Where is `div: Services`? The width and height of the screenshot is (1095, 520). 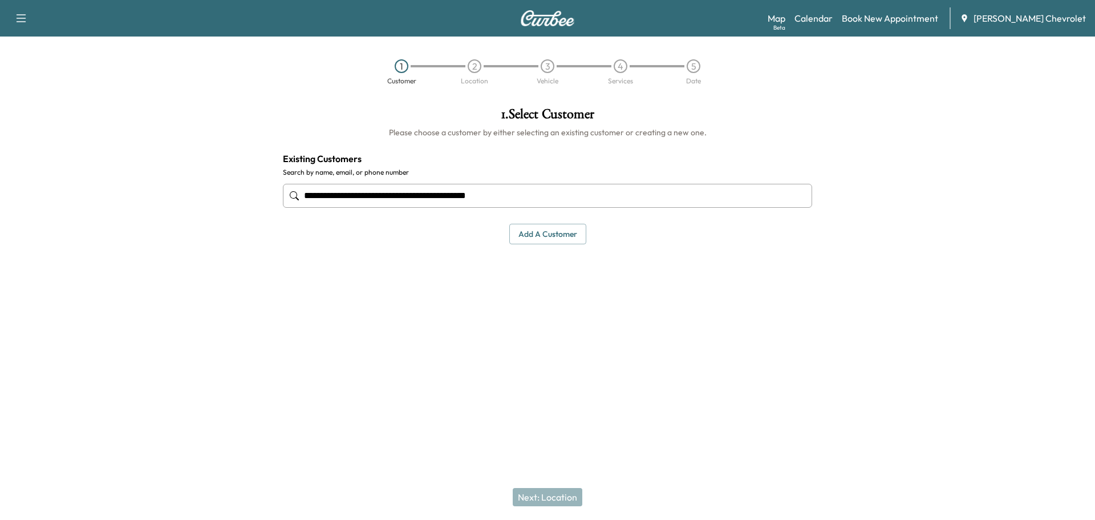 div: Services is located at coordinates (620, 81).